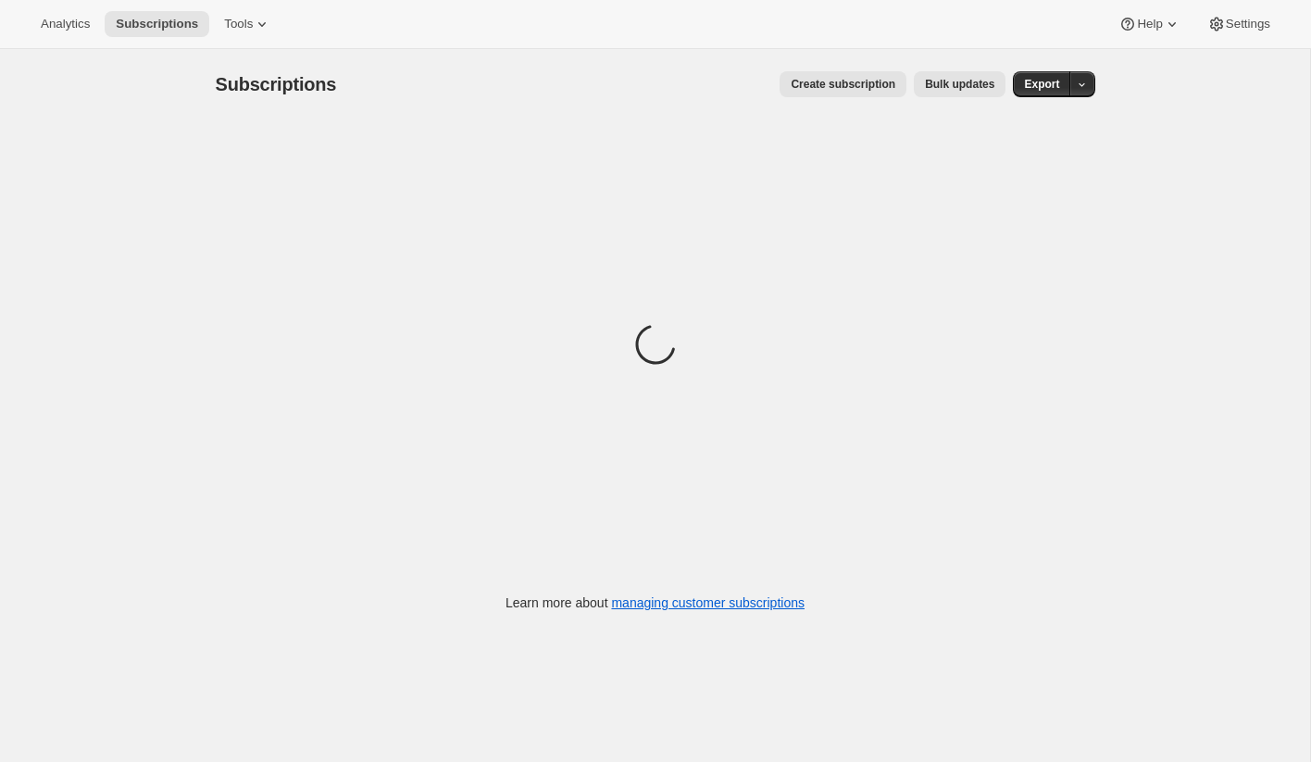 This screenshot has height=762, width=1311. What do you see at coordinates (1042, 84) in the screenshot?
I see `span: Export` at bounding box center [1042, 84].